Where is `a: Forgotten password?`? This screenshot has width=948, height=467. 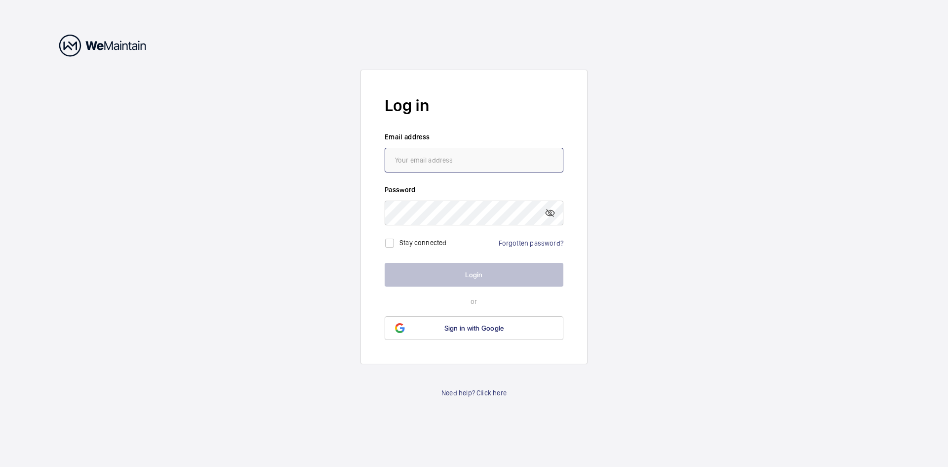
a: Forgotten password? is located at coordinates (531, 243).